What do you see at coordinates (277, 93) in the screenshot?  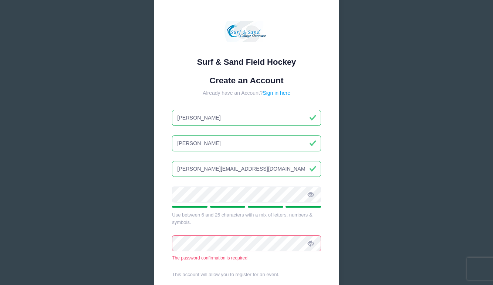 I see `a: Sign in here` at bounding box center [277, 93].